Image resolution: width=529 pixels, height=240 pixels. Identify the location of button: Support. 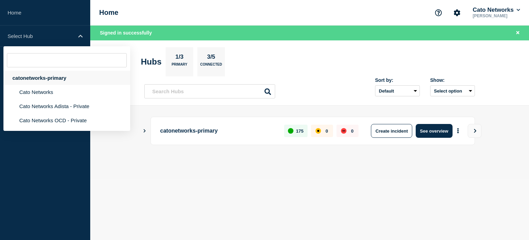
(439, 13).